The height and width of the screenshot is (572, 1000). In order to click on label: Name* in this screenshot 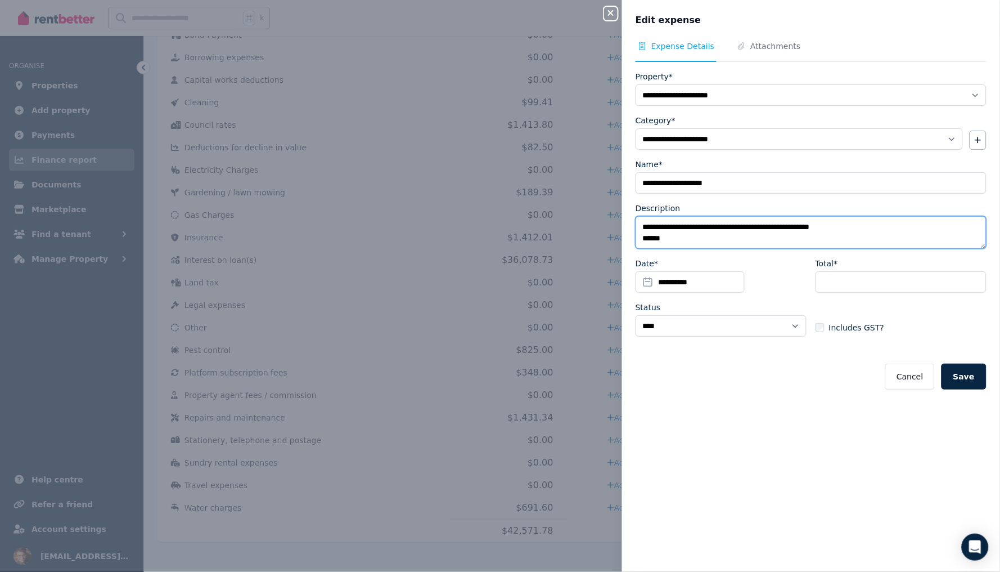, I will do `click(649, 164)`.